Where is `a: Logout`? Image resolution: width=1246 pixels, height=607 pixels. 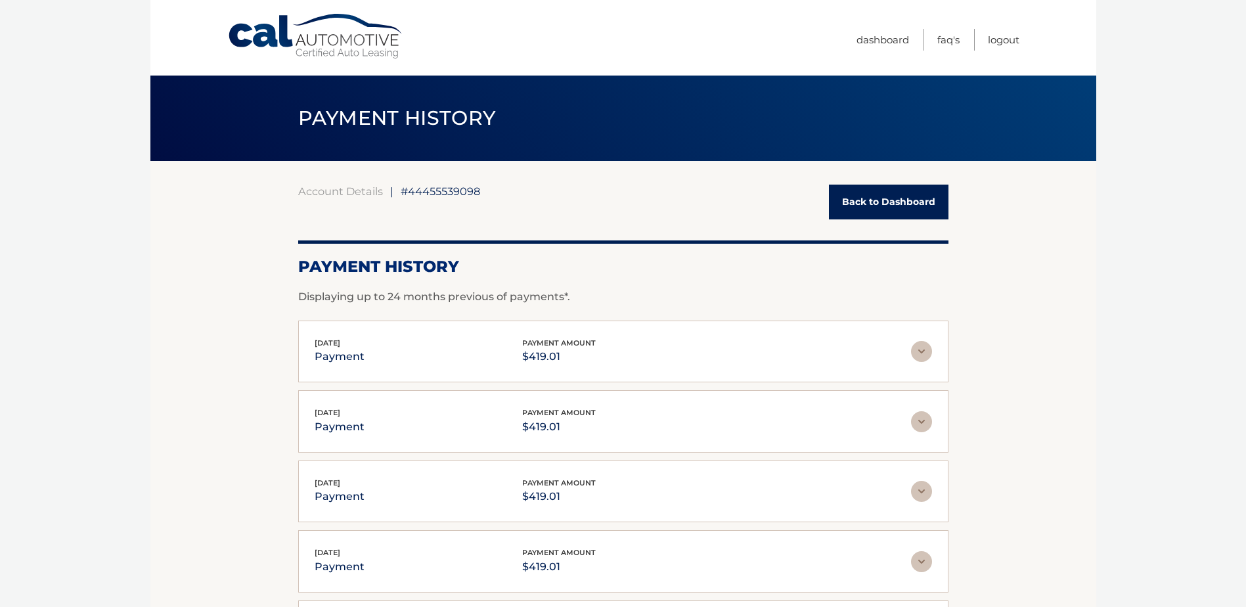 a: Logout is located at coordinates (1004, 39).